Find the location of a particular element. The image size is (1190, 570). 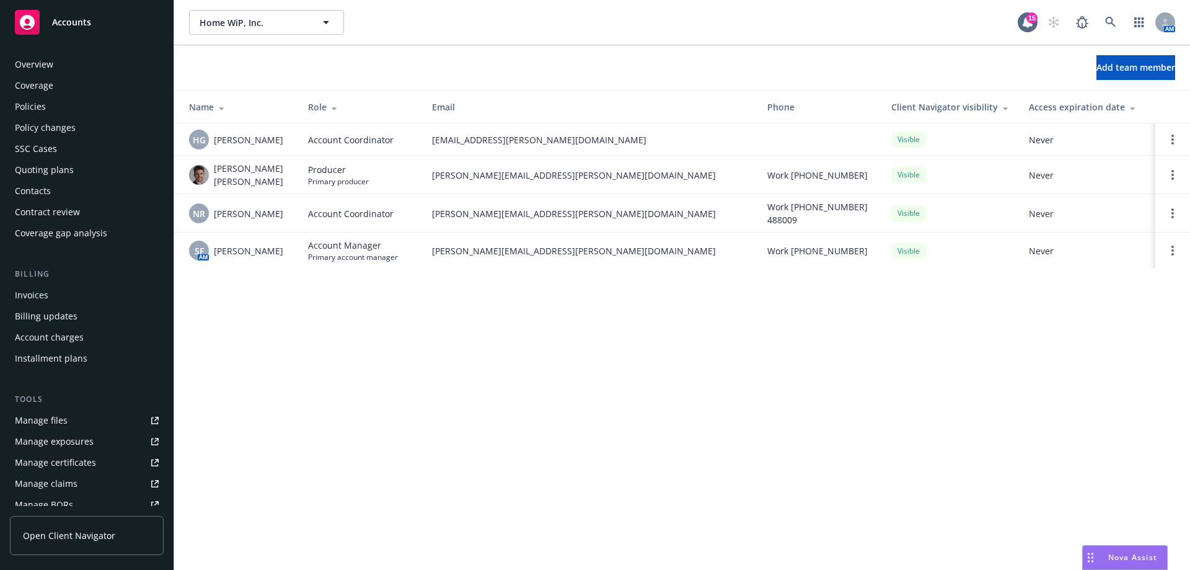

a: Policy changes is located at coordinates (87, 128).